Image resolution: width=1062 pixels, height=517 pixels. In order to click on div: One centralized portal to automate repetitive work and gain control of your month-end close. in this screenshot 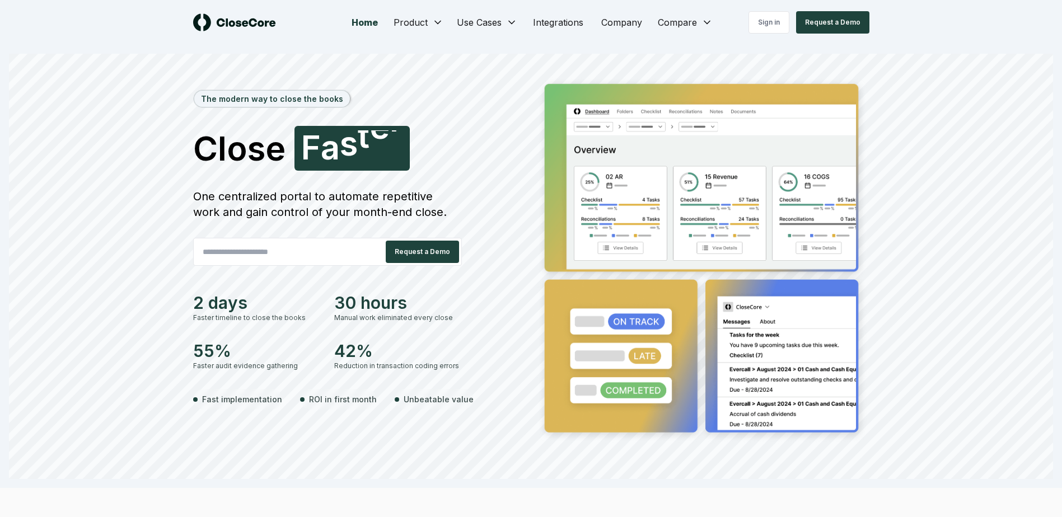, I will do `click(328, 204)`.